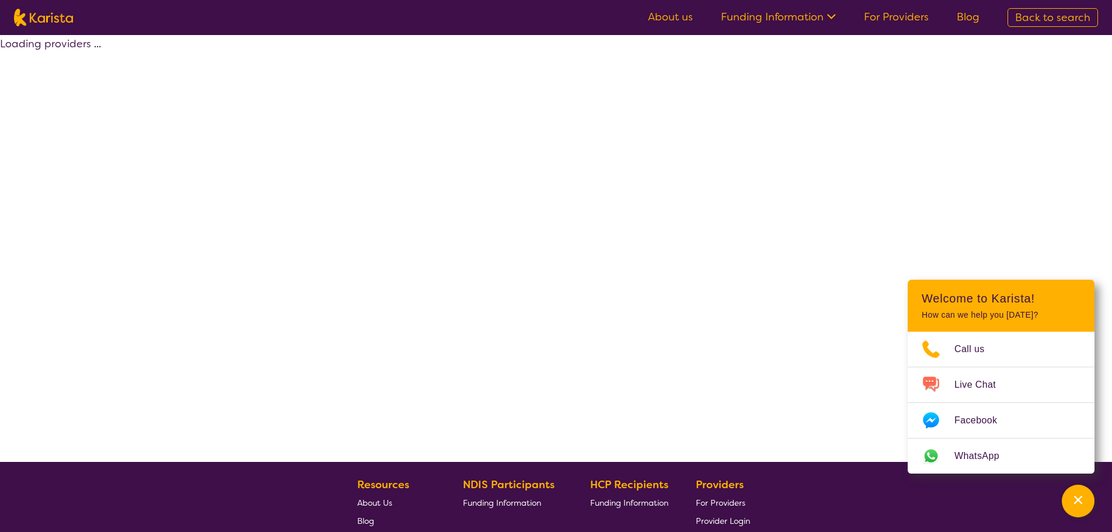 Image resolution: width=1112 pixels, height=532 pixels. I want to click on span: Call us, so click(976, 349).